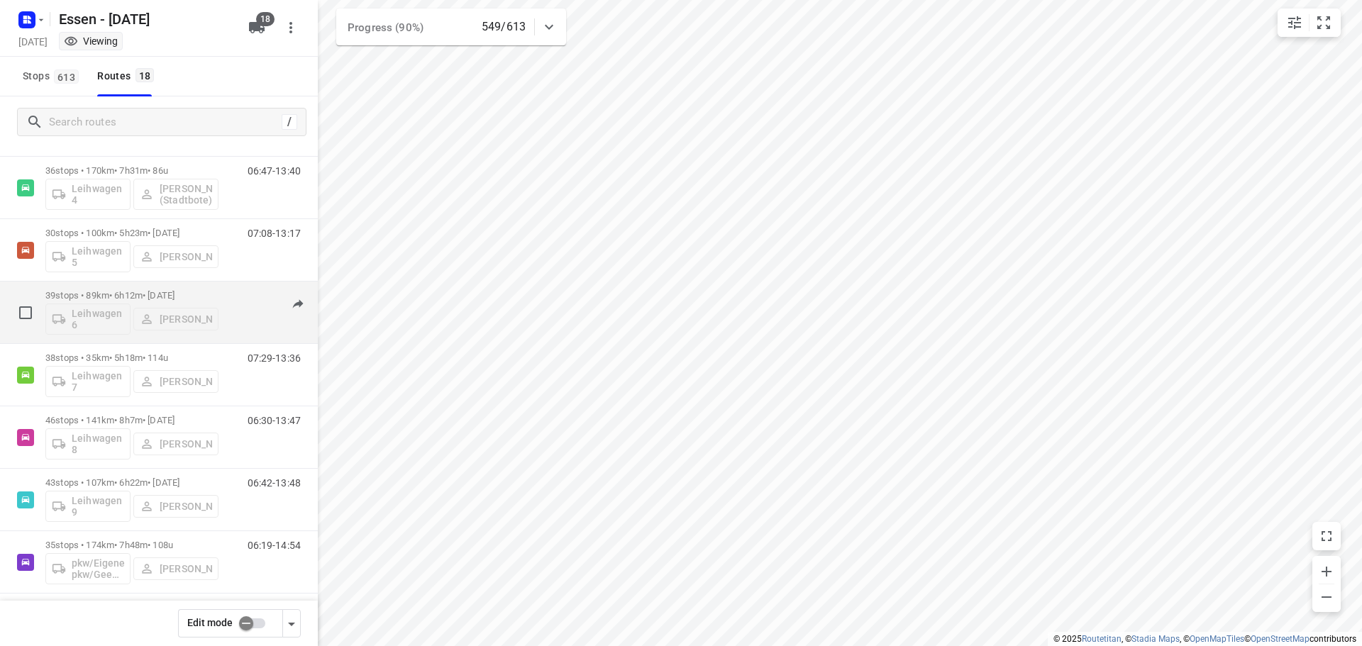 The image size is (1362, 646). What do you see at coordinates (274, 421) in the screenshot?
I see `p: 06:30-13:47` at bounding box center [274, 421].